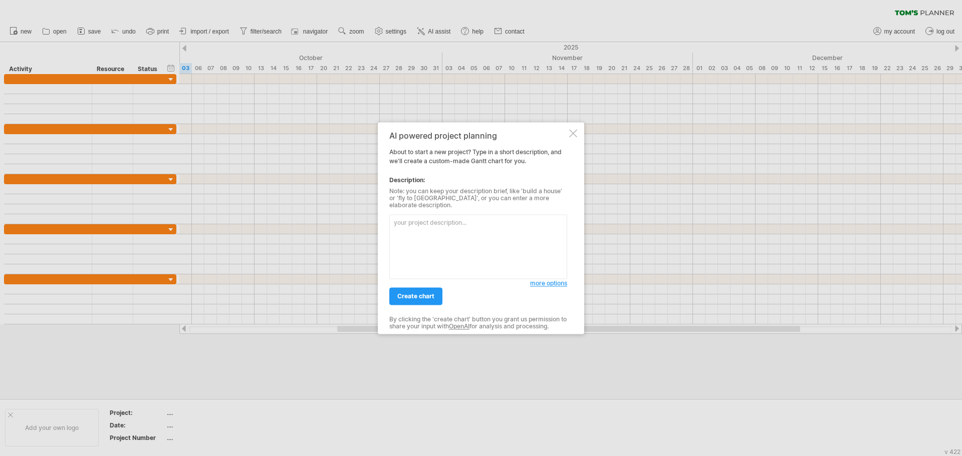 Image resolution: width=962 pixels, height=456 pixels. What do you see at coordinates (459, 327) in the screenshot?
I see `a: OpenAI` at bounding box center [459, 327].